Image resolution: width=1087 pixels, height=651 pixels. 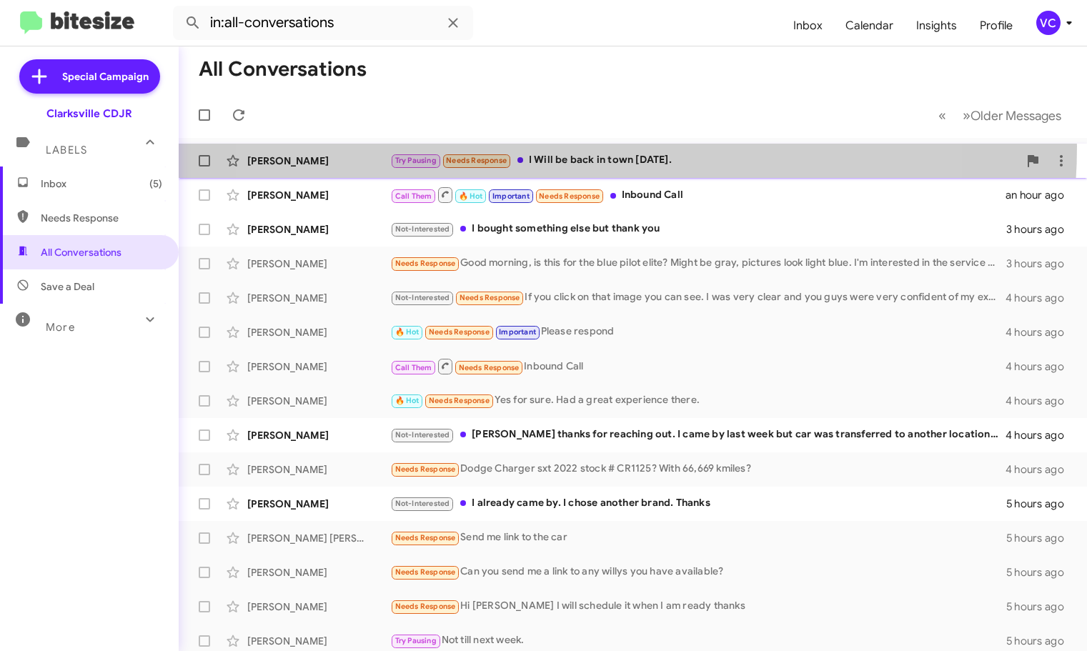 What do you see at coordinates (1041, 195) in the screenshot?
I see `div: an hour ago` at bounding box center [1041, 195].